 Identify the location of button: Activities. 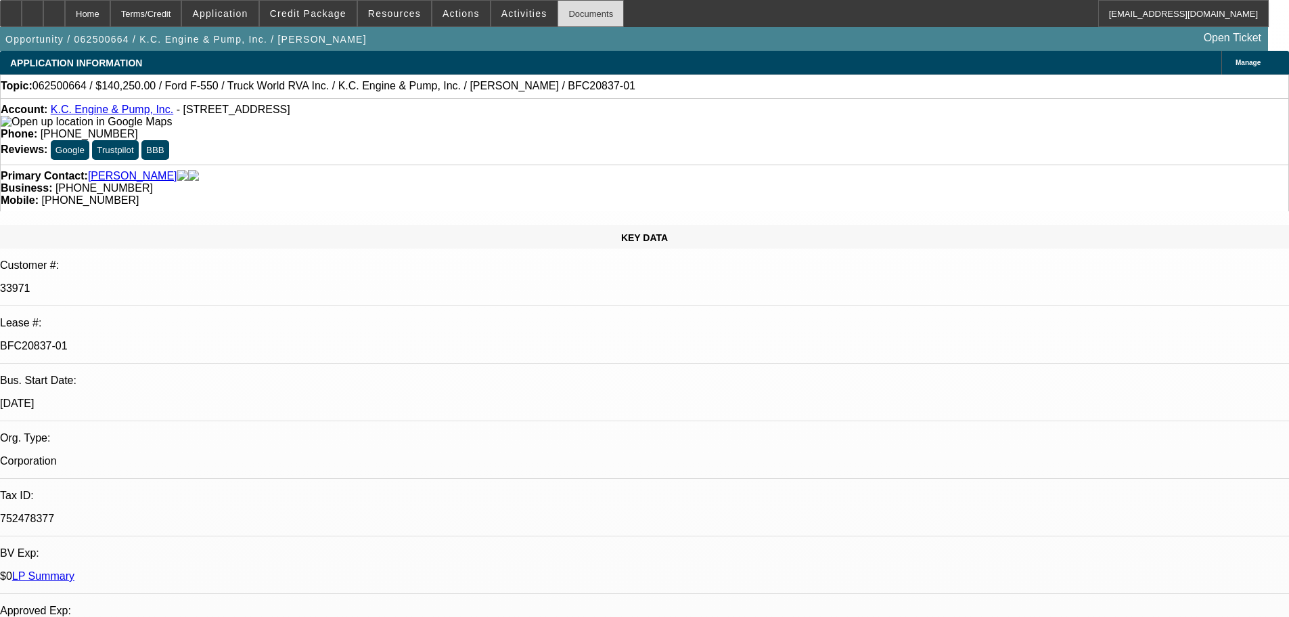
(524, 14).